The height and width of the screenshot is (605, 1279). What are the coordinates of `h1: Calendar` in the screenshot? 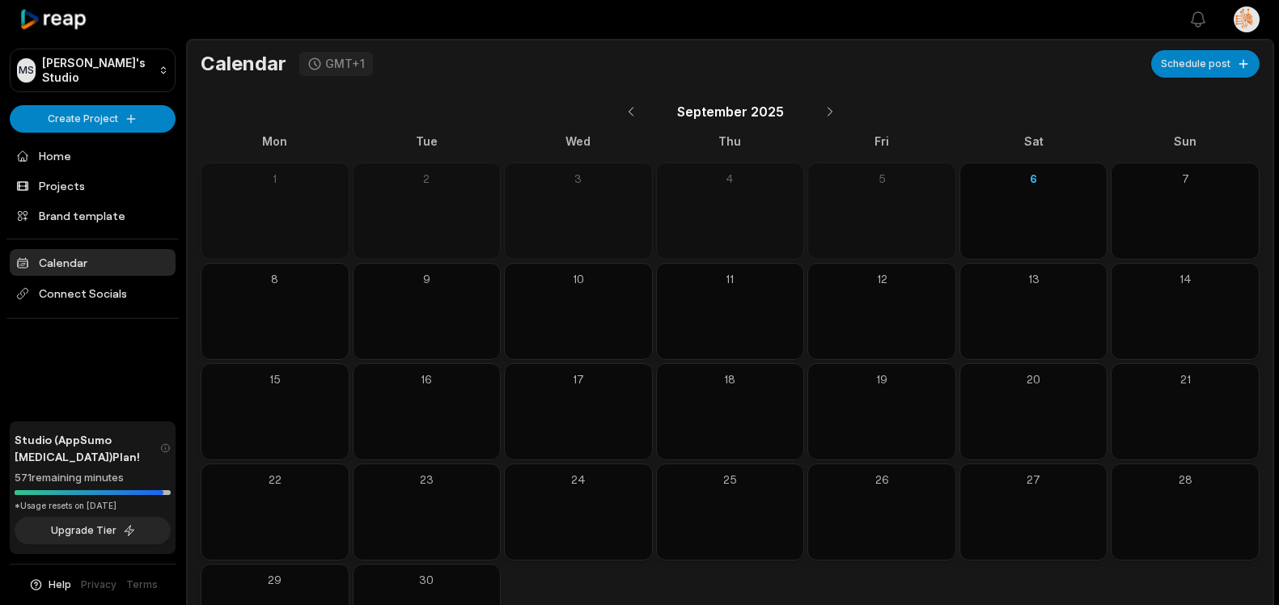 It's located at (243, 64).